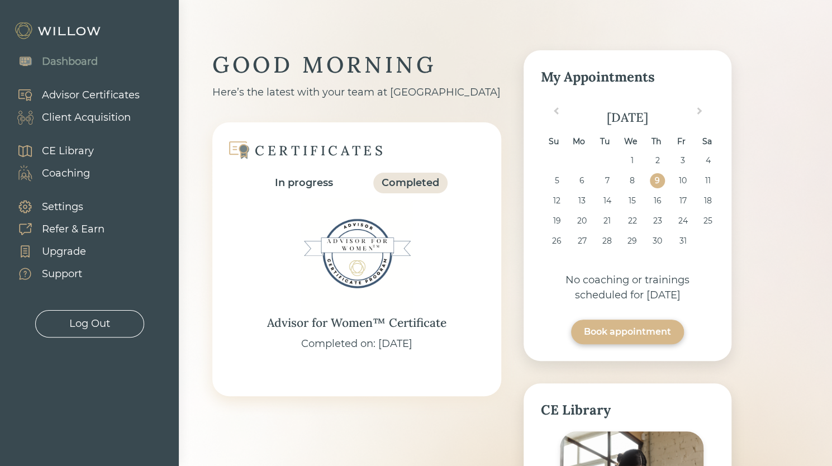 The image size is (832, 466). What do you see at coordinates (64, 252) in the screenshot?
I see `div: Upgrade` at bounding box center [64, 252].